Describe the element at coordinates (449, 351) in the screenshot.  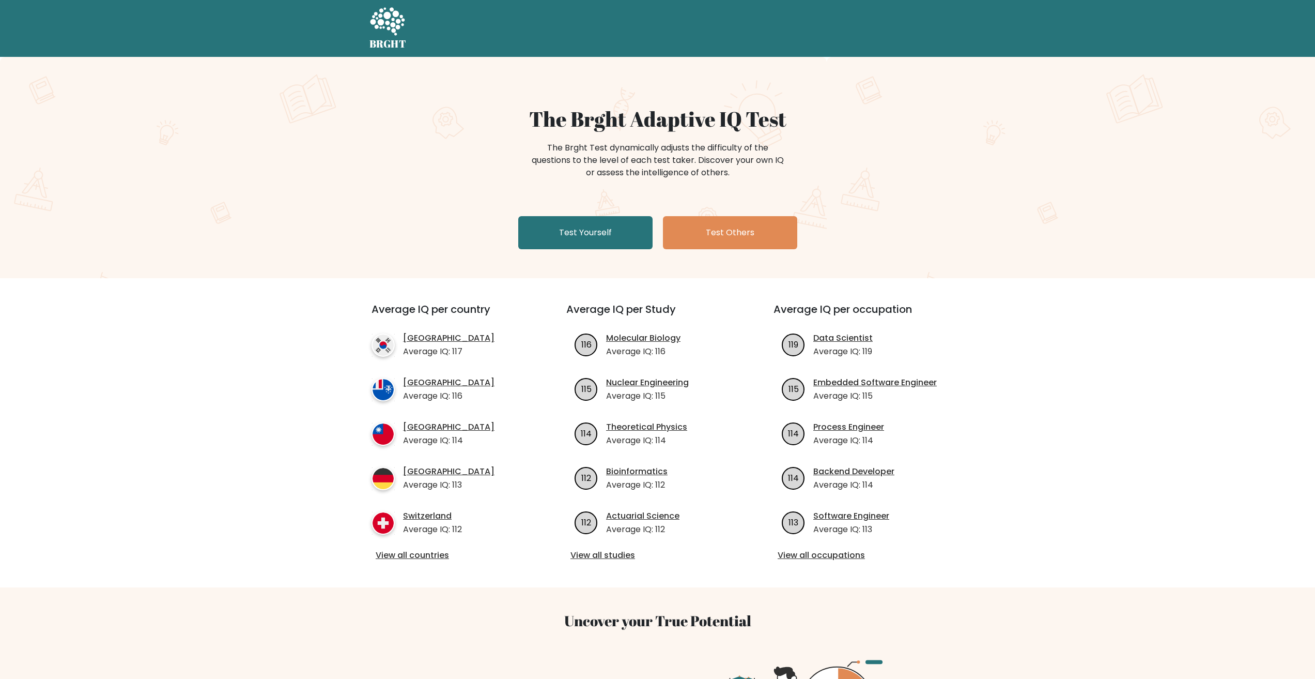
I see `p: Average IQ: 117` at that location.